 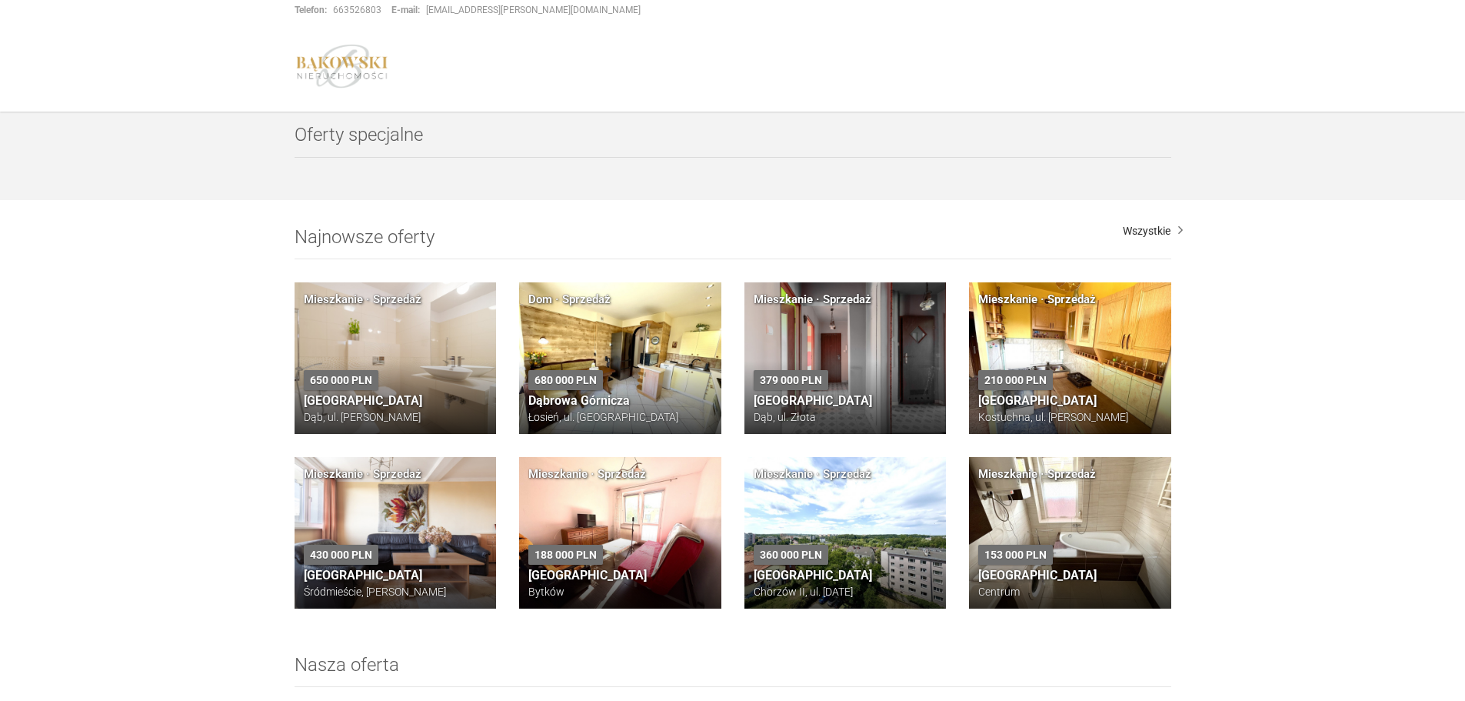 I want to click on div: 650 000 PLN, so click(x=341, y=380).